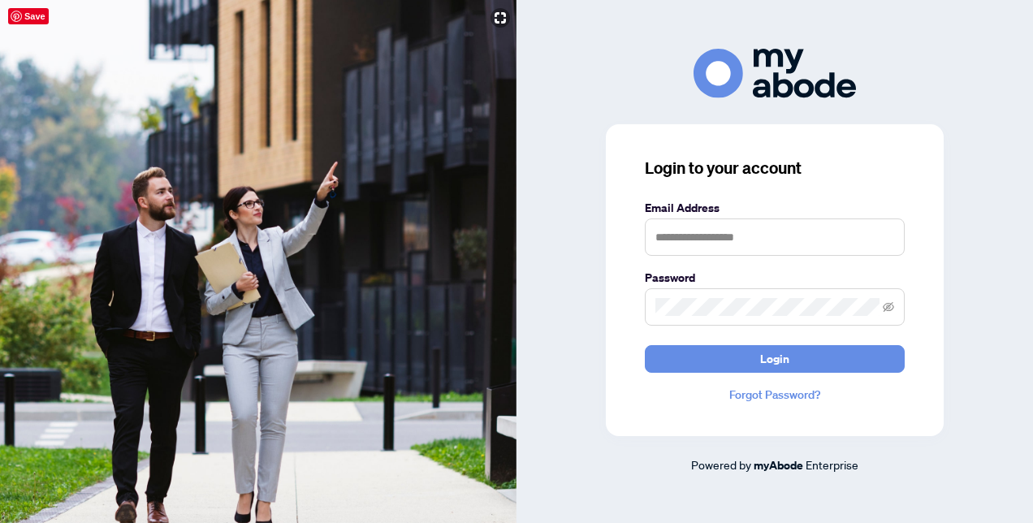 The width and height of the screenshot is (1033, 523). Describe the element at coordinates (889, 307) in the screenshot. I see `span: eye-invisible` at that location.